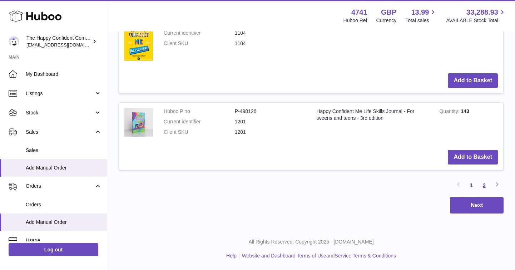  What do you see at coordinates (386, 20) in the screenshot?
I see `div: Currency` at bounding box center [386, 20].